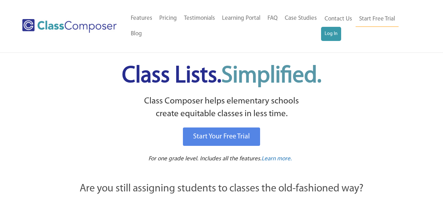 The width and height of the screenshot is (443, 202). I want to click on a: Pricing, so click(168, 18).